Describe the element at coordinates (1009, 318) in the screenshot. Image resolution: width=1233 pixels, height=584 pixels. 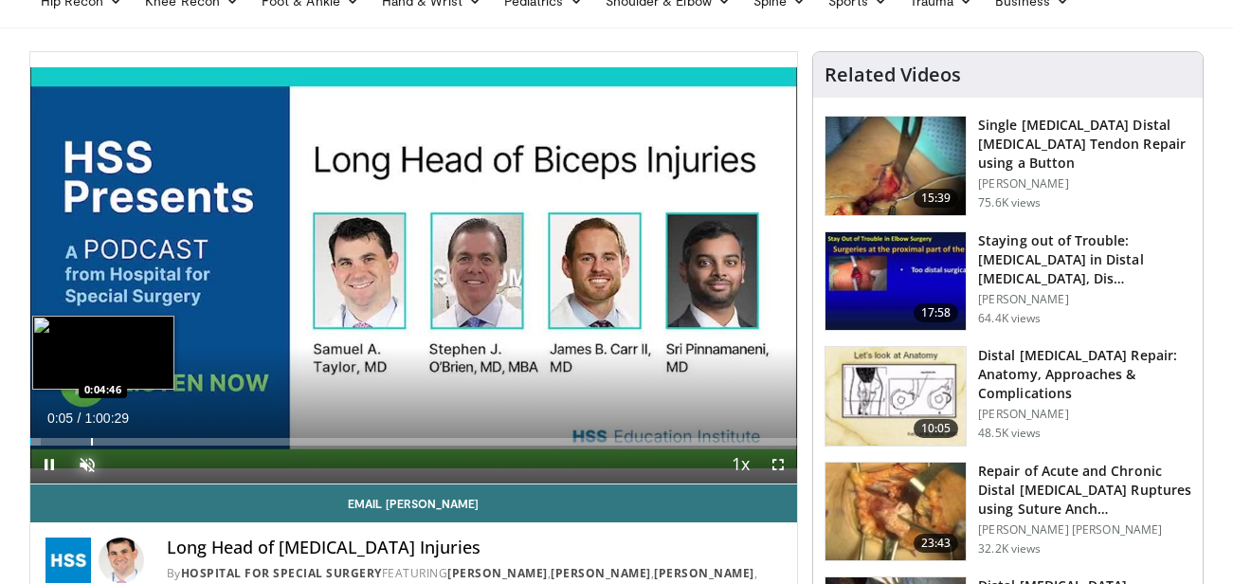
I see `p: 64.4K views` at that location.